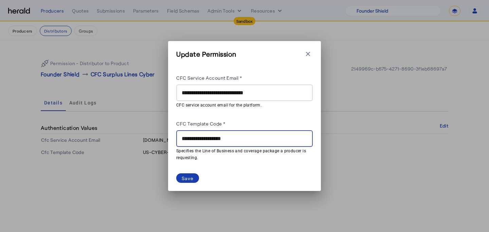 Image resolution: width=489 pixels, height=232 pixels. Describe the element at coordinates (201, 124) in the screenshot. I see `label: CFC Template Code *` at that location.